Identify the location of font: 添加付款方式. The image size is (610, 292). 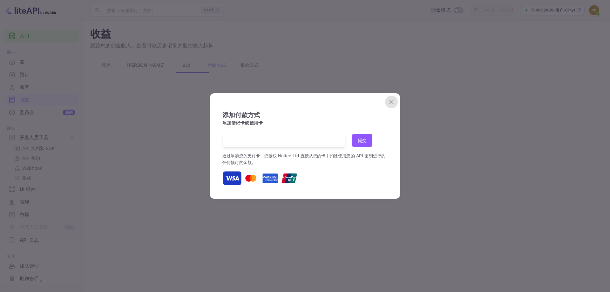
(241, 115).